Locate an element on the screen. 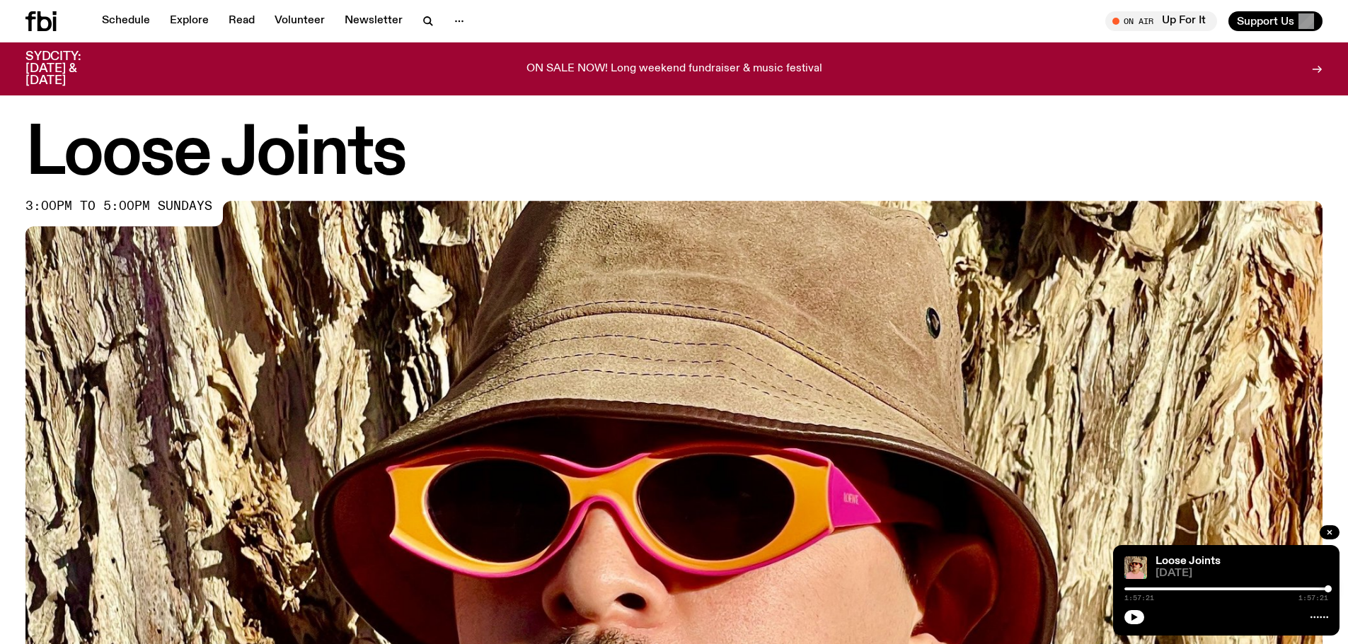 Image resolution: width=1348 pixels, height=644 pixels. h1: Loose Joints is located at coordinates (673, 155).